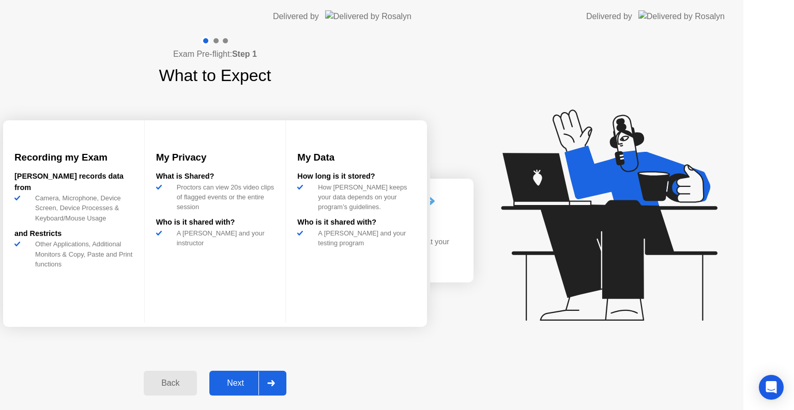 The width and height of the screenshot is (794, 410). I want to click on div: How long is it stored?, so click(356, 177).